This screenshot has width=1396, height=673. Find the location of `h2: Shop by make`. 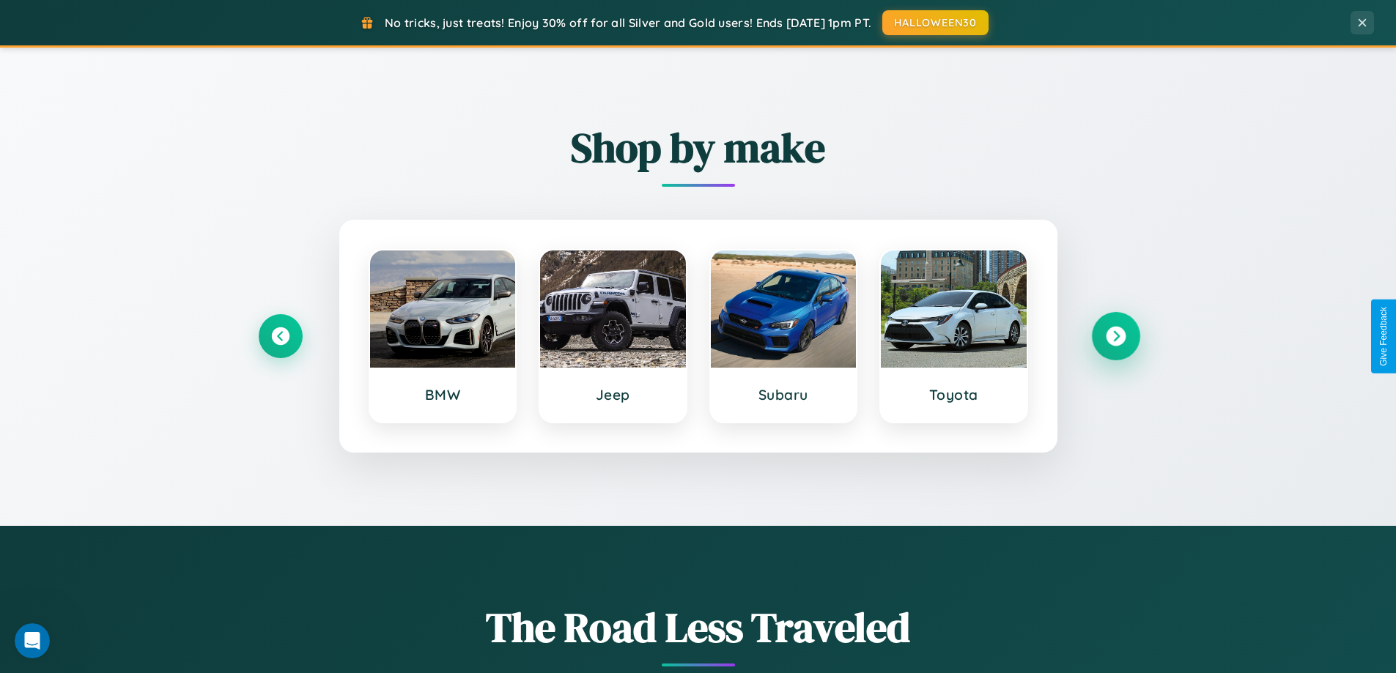

h2: Shop by make is located at coordinates (698, 147).